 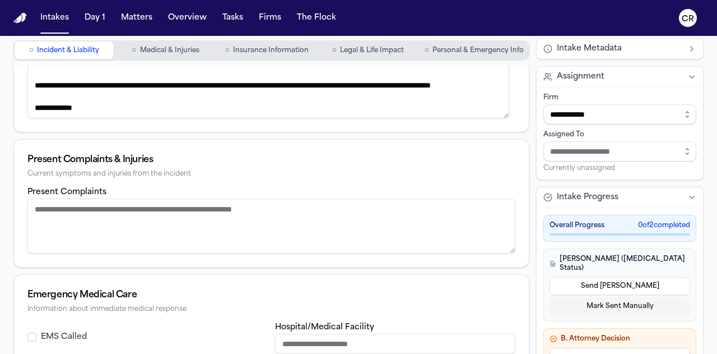 What do you see at coordinates (187, 18) in the screenshot?
I see `button: Overview` at bounding box center [187, 18].